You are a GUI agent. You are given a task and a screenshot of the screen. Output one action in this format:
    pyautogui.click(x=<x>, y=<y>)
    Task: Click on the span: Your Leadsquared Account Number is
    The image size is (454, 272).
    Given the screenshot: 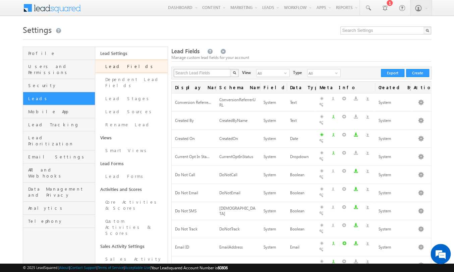 What is the action you would take?
    pyautogui.click(x=190, y=268)
    